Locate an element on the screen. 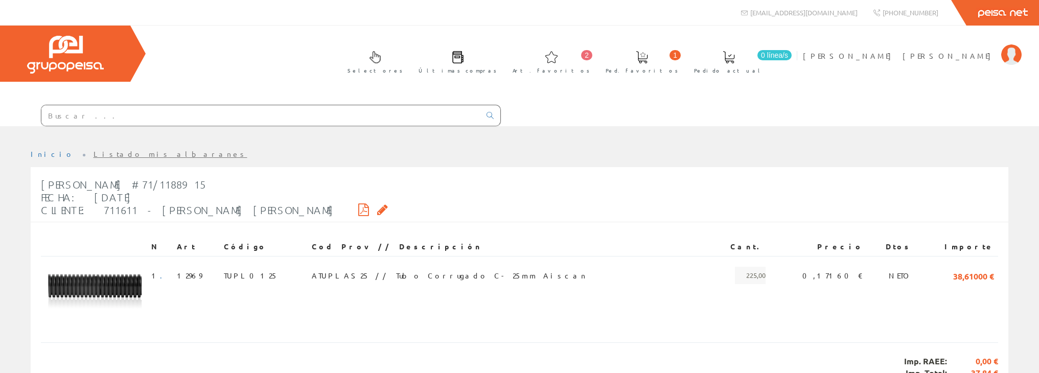 The width and height of the screenshot is (1039, 373). span: 225,00 is located at coordinates (750, 275).